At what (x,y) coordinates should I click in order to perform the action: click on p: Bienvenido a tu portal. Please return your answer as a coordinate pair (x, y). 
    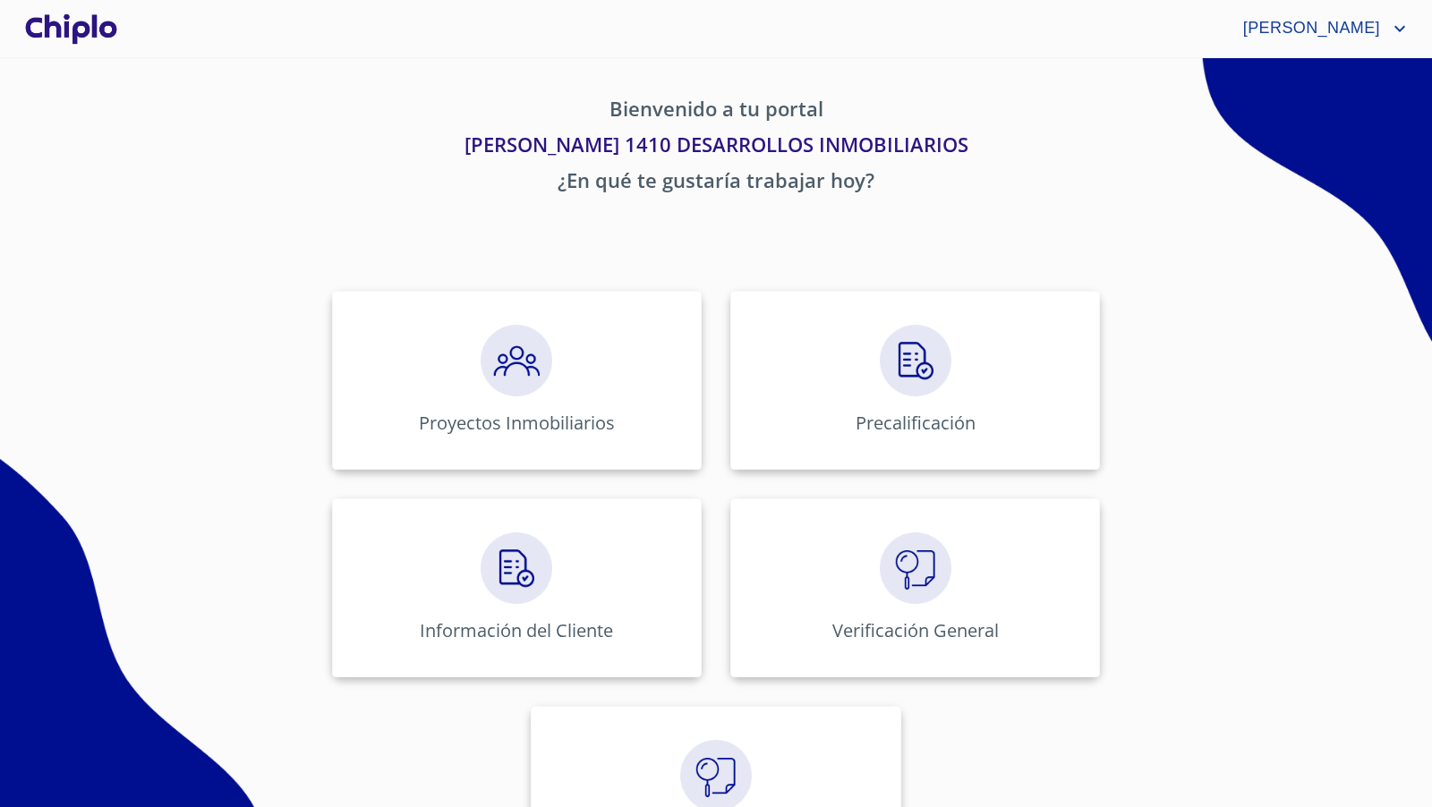
    Looking at the image, I should click on (716, 112).